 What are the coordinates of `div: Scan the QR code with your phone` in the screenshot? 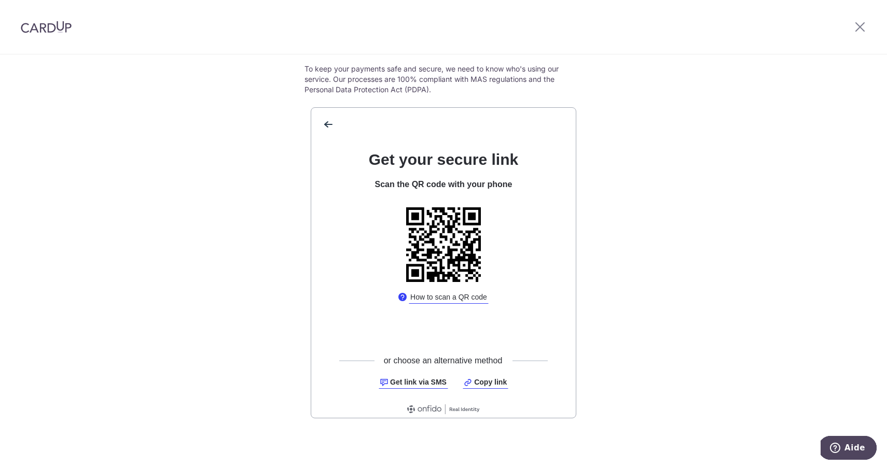 It's located at (443, 185).